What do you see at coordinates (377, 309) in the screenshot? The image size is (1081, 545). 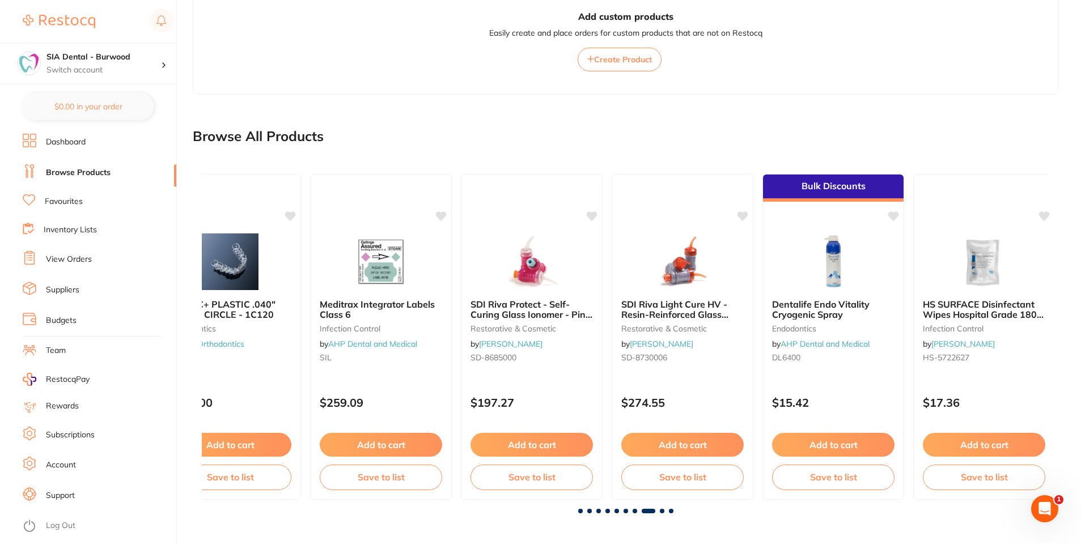 I see `span: Meditrax Integrator Labels Class 6` at bounding box center [377, 309].